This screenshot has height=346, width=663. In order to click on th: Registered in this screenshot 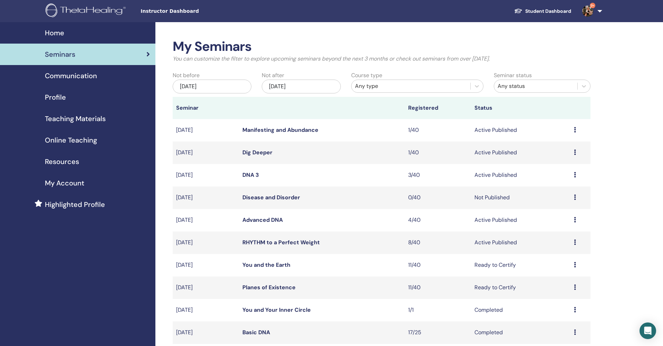, I will do `click(438, 108)`.